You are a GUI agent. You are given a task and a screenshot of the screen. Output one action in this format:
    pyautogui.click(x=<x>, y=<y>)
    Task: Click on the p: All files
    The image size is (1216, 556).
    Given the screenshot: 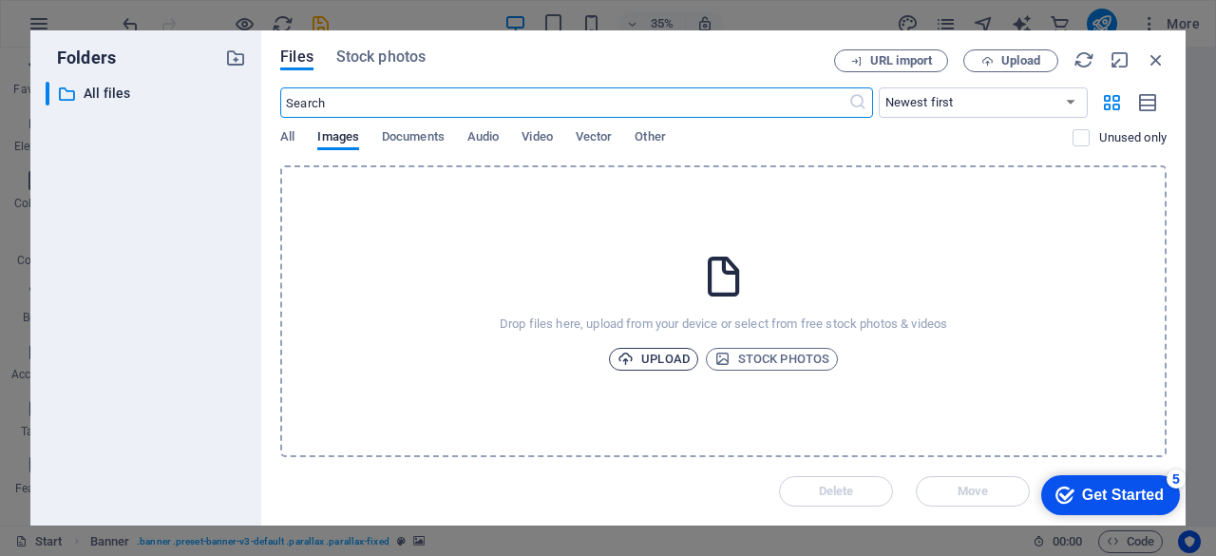 What is the action you would take?
    pyautogui.click(x=147, y=93)
    